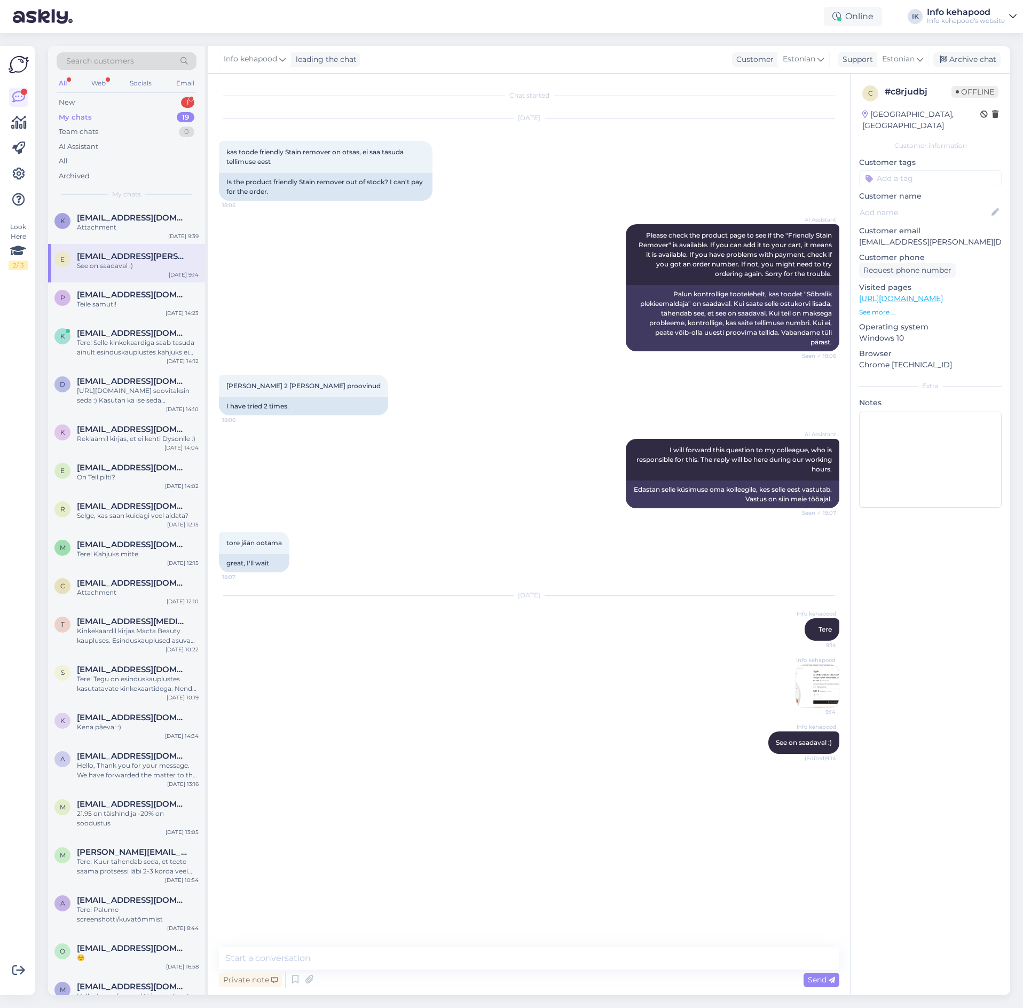 This screenshot has width=1023, height=1008. What do you see at coordinates (930, 354) in the screenshot?
I see `p: Browser` at bounding box center [930, 354].